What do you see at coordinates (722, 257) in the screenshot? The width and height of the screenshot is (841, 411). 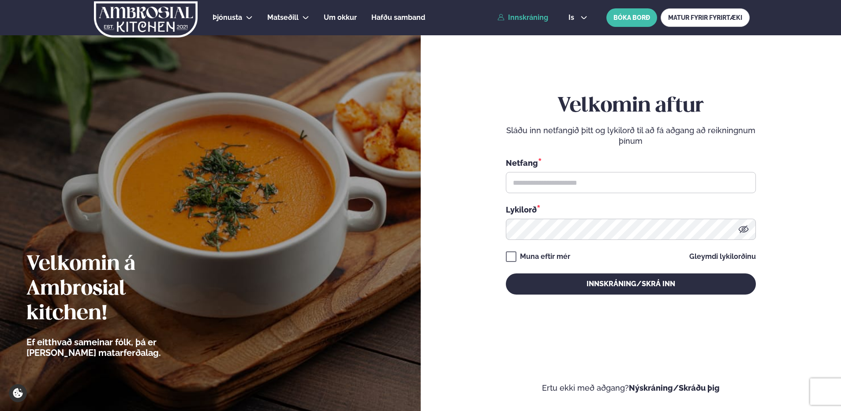 I see `a: Gleymdi lykilorðinu` at bounding box center [722, 257].